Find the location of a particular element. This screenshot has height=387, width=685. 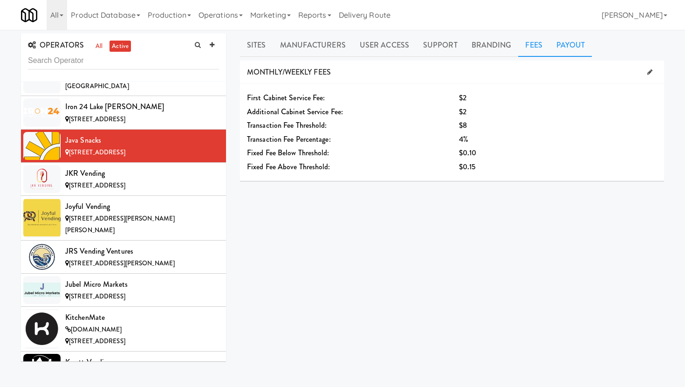

div: KitchenMate is located at coordinates (142, 317).